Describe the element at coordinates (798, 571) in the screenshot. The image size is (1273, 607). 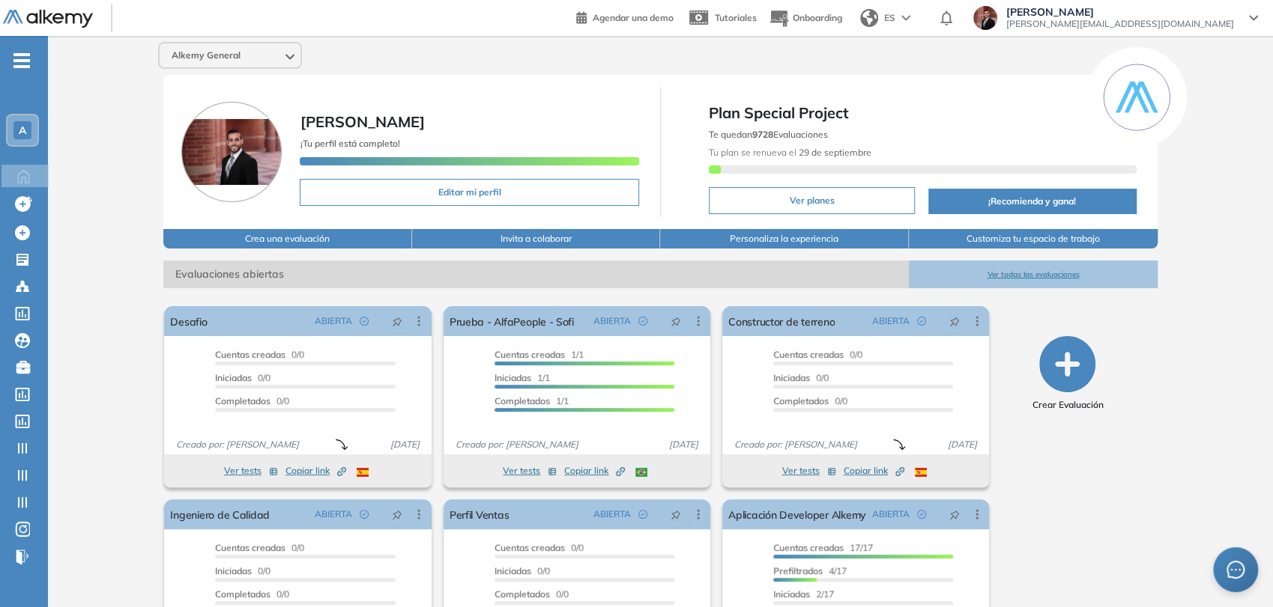
I see `span: Prefiltrados` at that location.